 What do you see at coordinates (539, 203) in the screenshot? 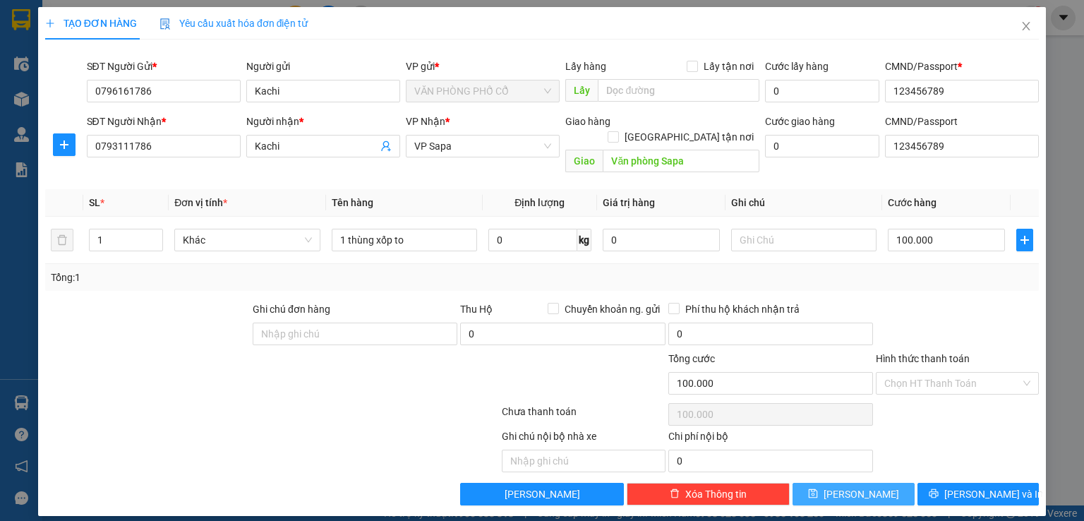
I see `span: Định lượng` at bounding box center [539, 203].